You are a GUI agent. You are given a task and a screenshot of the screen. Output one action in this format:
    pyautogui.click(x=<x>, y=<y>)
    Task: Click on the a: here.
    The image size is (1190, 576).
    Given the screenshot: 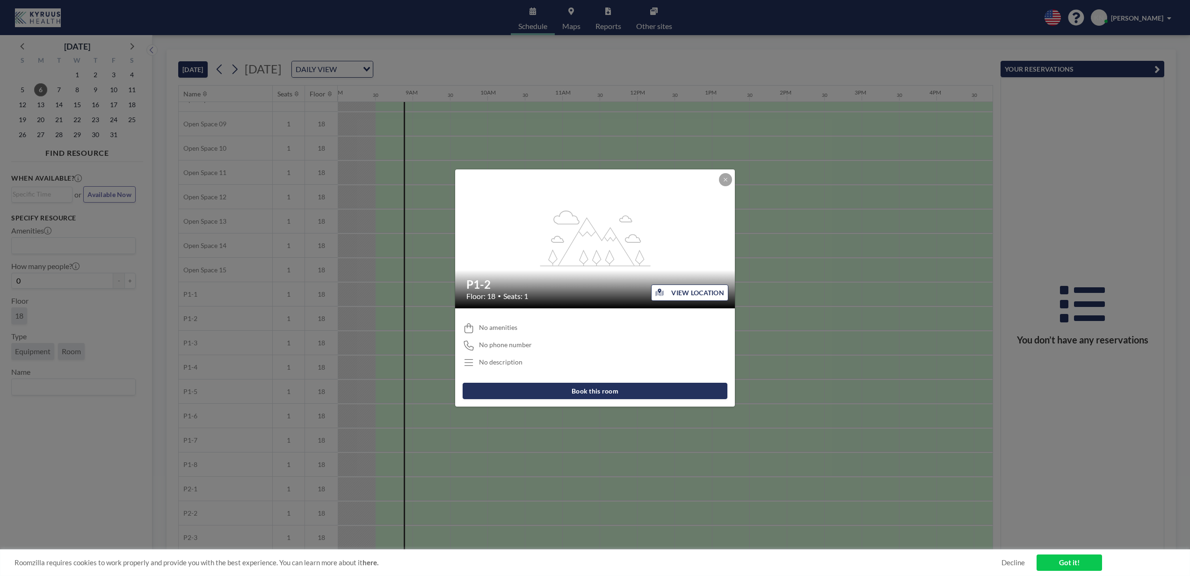 What is the action you would take?
    pyautogui.click(x=371, y=562)
    